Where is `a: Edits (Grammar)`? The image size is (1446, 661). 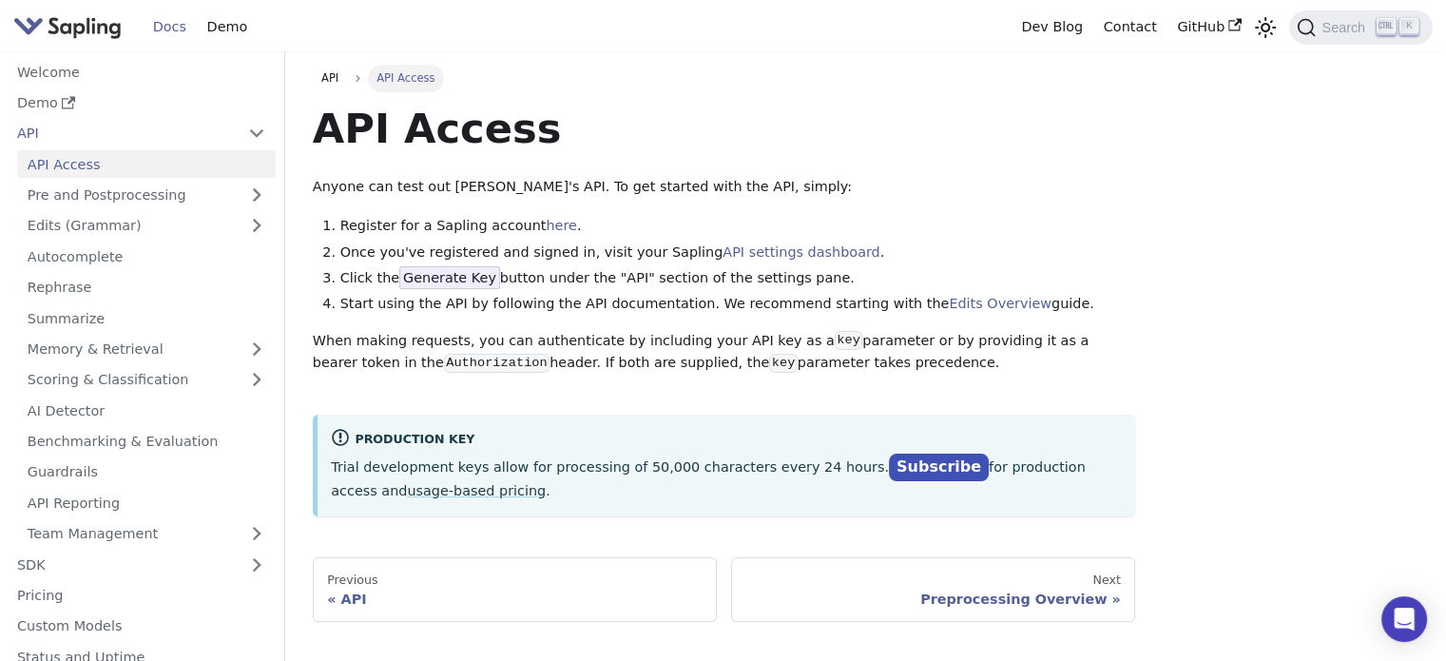
a: Edits (Grammar) is located at coordinates (146, 225).